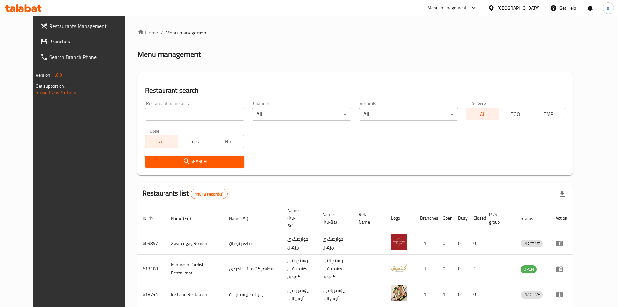 The width and height of the screenshot is (618, 307). What do you see at coordinates (209, 194) in the screenshot?
I see `span: 11818 record(s)` at bounding box center [209, 194].